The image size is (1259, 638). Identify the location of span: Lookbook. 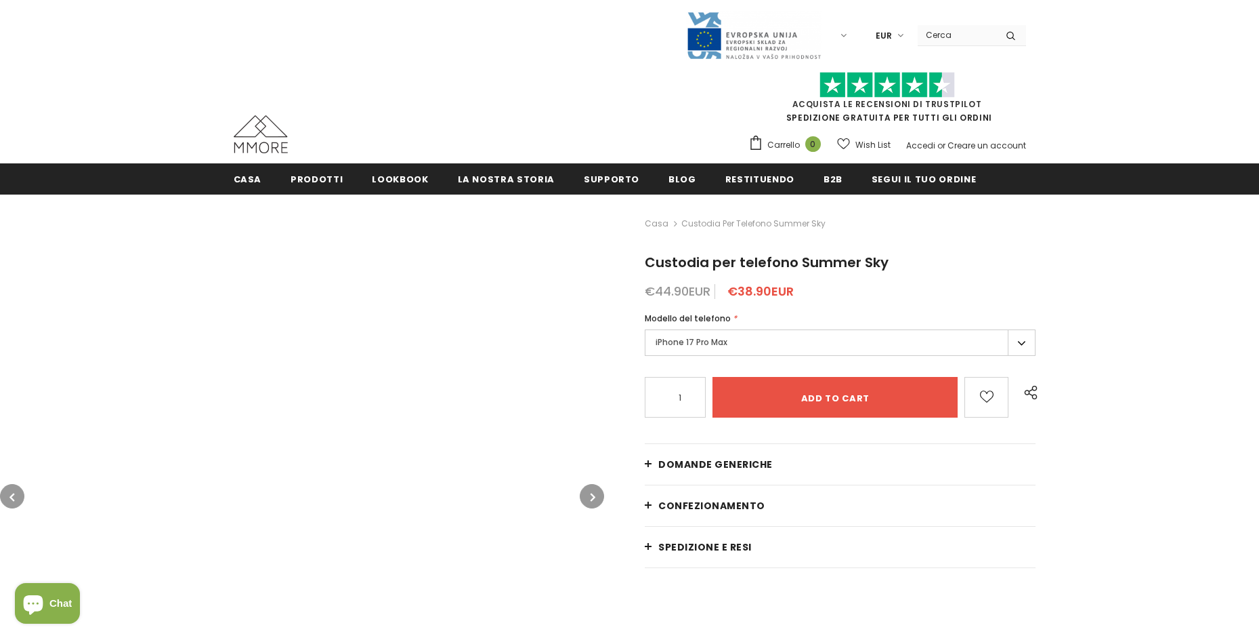
(400, 179).